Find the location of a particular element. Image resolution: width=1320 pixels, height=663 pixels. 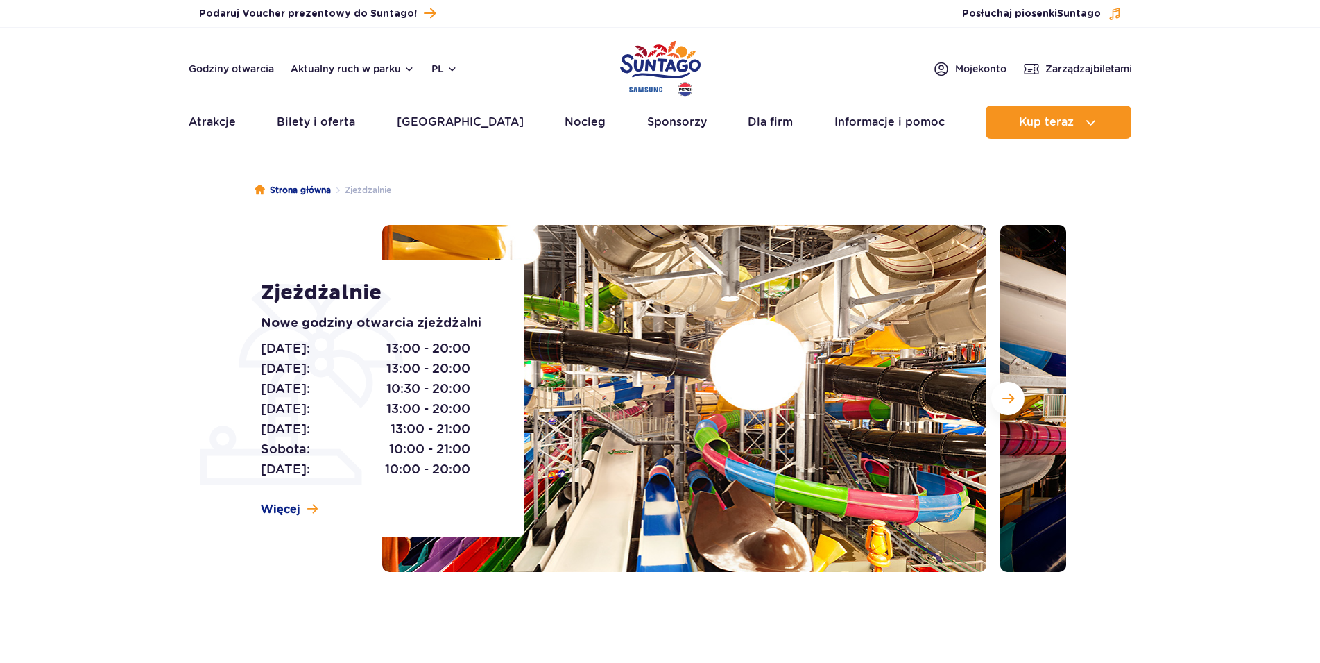

span: 13:00 - 21:00 is located at coordinates (430, 429).